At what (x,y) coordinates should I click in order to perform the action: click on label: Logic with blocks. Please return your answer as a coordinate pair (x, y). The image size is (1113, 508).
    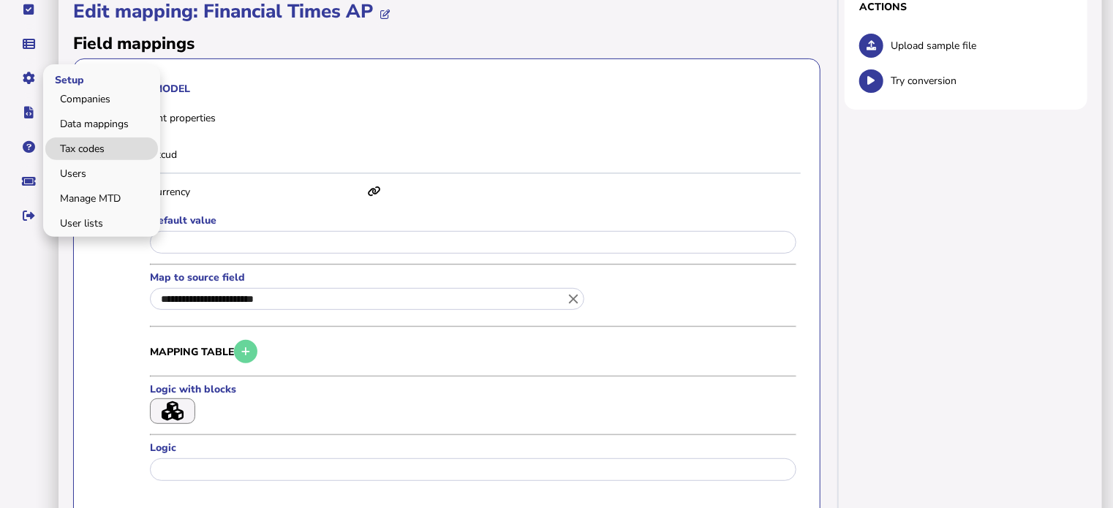
    Looking at the image, I should click on (212, 389).